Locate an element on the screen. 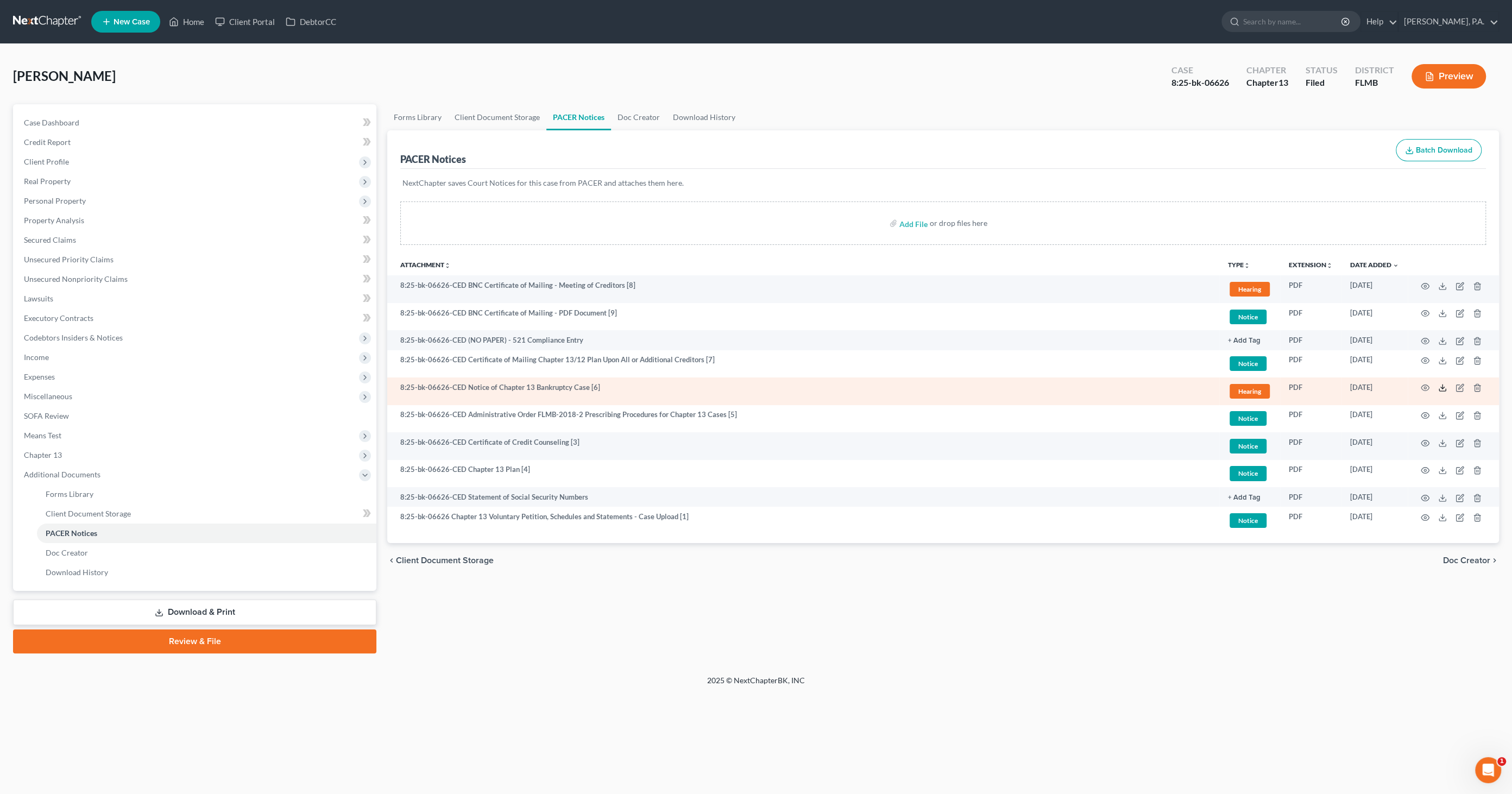  a: Home is located at coordinates (186, 22).